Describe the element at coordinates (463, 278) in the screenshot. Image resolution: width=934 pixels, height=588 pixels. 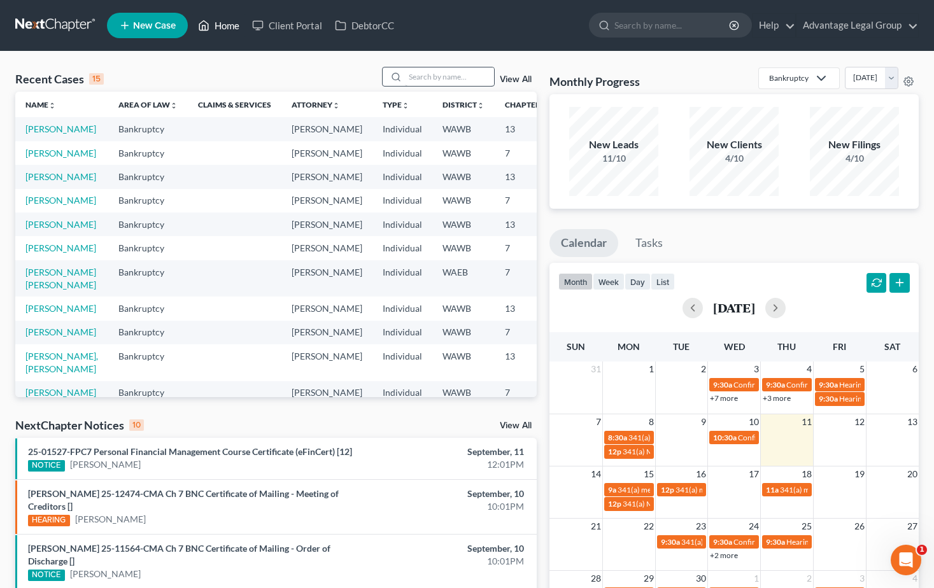
I see `td: WAEB` at that location.